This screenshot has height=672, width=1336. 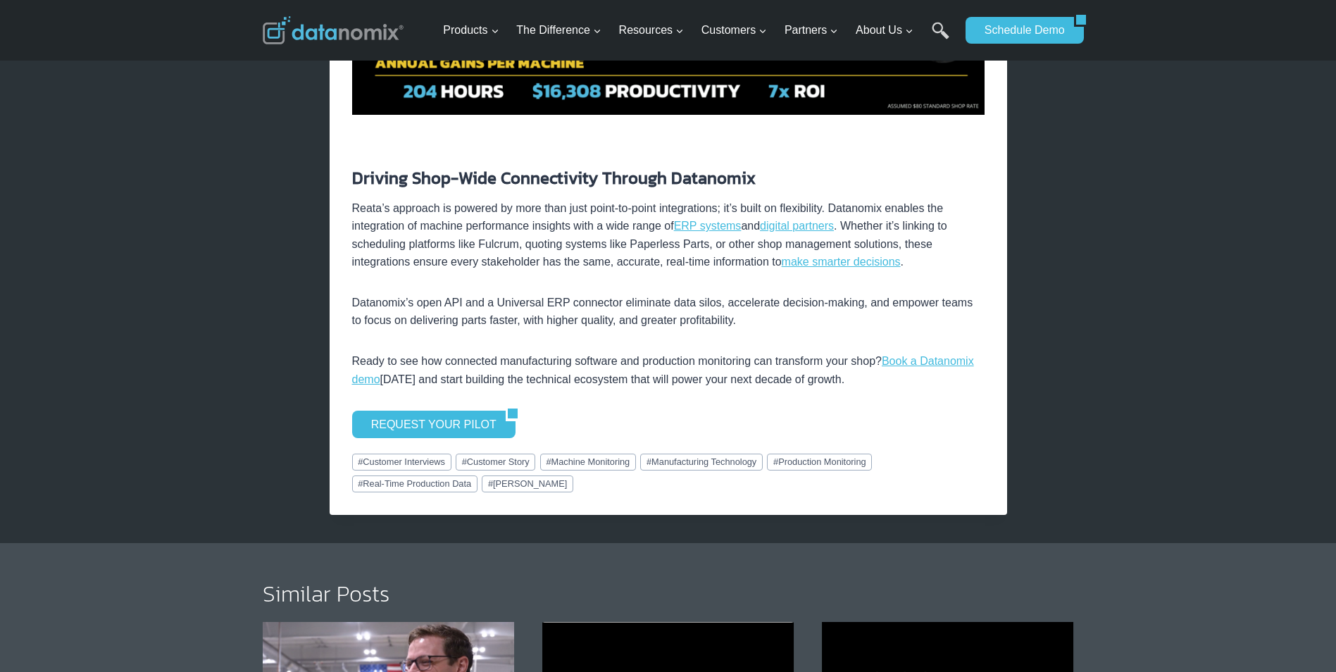 What do you see at coordinates (495, 462) in the screenshot?
I see `a: #Customer Story` at bounding box center [495, 462].